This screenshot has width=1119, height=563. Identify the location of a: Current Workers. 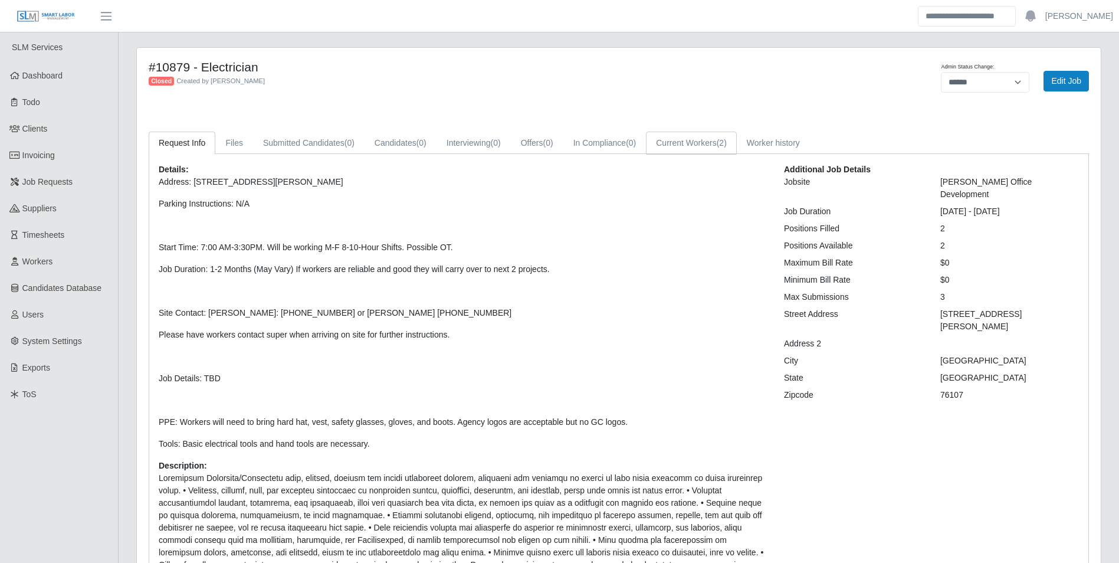
(691, 143).